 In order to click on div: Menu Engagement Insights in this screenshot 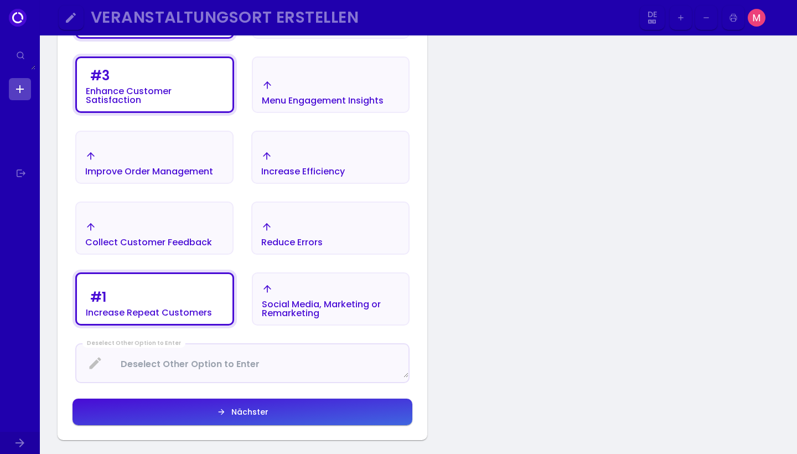, I will do `click(323, 101)`.